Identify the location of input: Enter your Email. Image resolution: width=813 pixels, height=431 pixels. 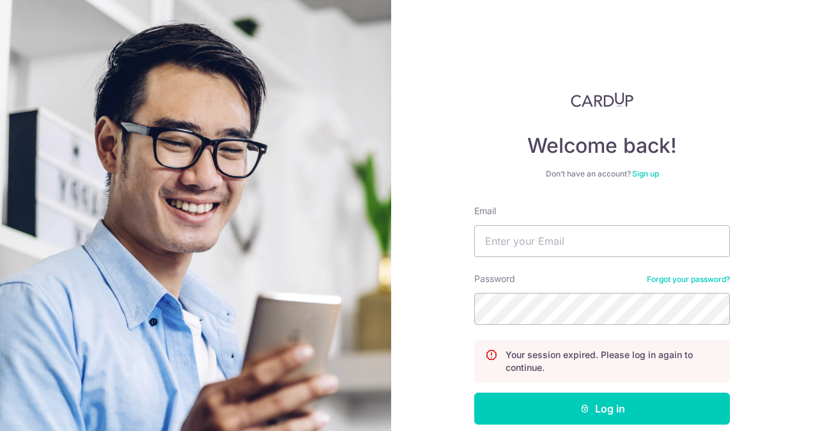
(602, 241).